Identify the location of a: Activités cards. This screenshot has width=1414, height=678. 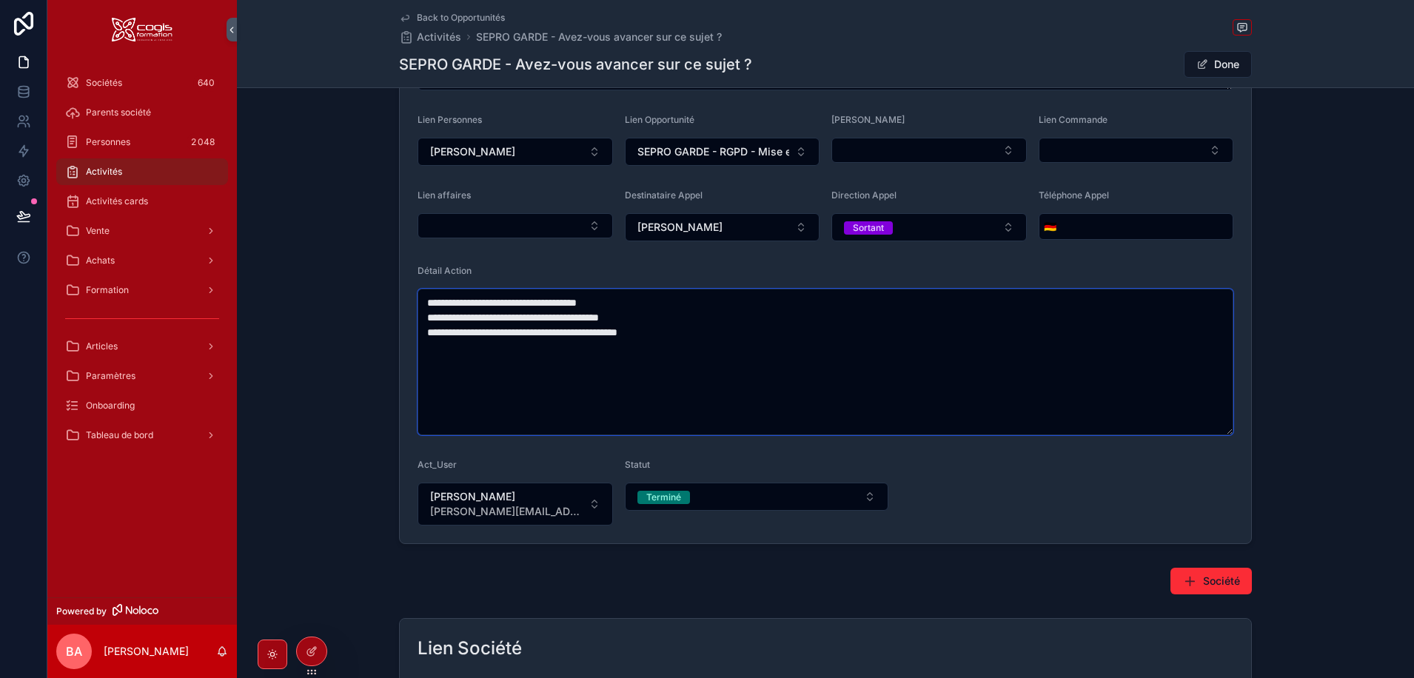
(142, 201).